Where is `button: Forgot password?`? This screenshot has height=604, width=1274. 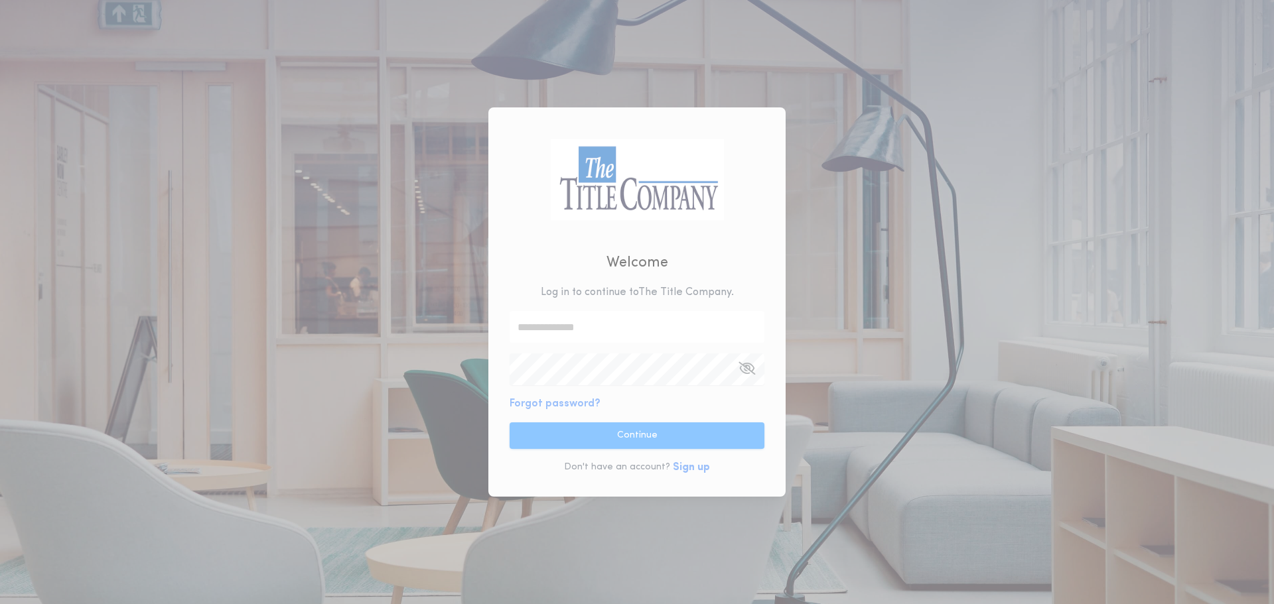
button: Forgot password? is located at coordinates (555, 404).